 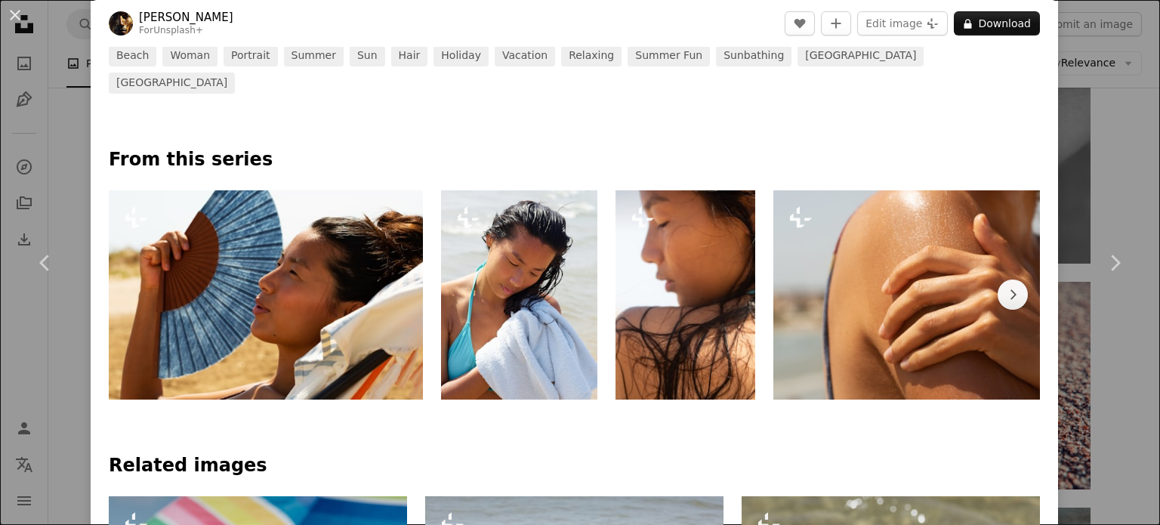 I want to click on button: Edit image, so click(x=903, y=23).